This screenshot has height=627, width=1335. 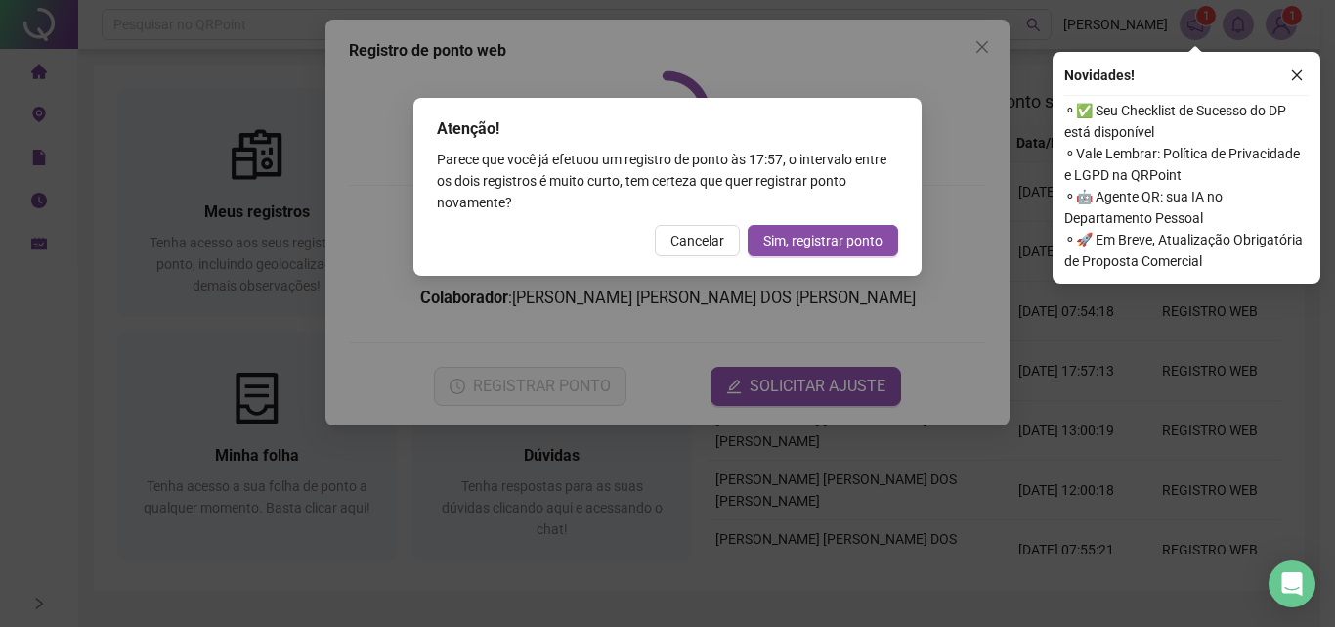 What do you see at coordinates (668, 181) in the screenshot?
I see `div: Parece que você já efetuou um registro de ponto às 17:57 , o intervalo entre os dois registros é ...` at bounding box center [668, 181].